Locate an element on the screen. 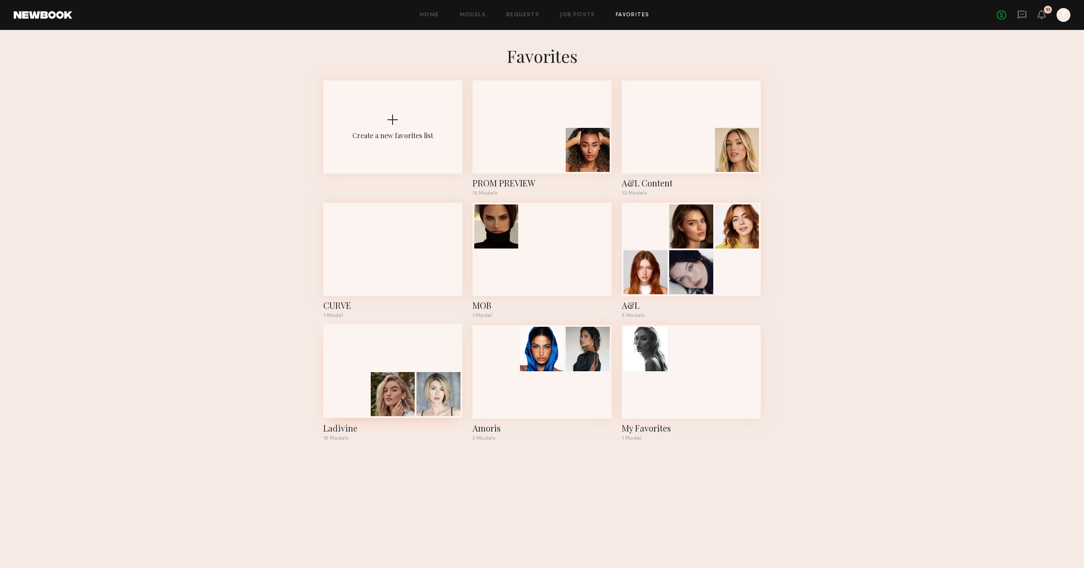 This screenshot has height=568, width=1084. div: My Favorites is located at coordinates (691, 428).